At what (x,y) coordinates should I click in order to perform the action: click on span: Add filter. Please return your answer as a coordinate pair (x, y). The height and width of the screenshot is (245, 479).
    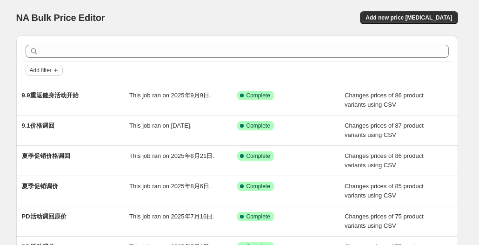
    Looking at the image, I should click on (41, 70).